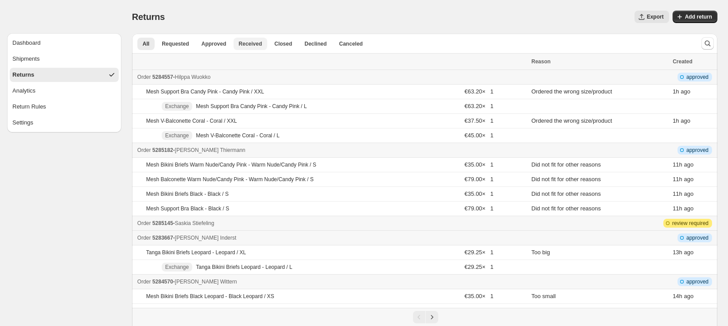  Describe the element at coordinates (163, 238) in the screenshot. I see `span: 5283667` at that location.